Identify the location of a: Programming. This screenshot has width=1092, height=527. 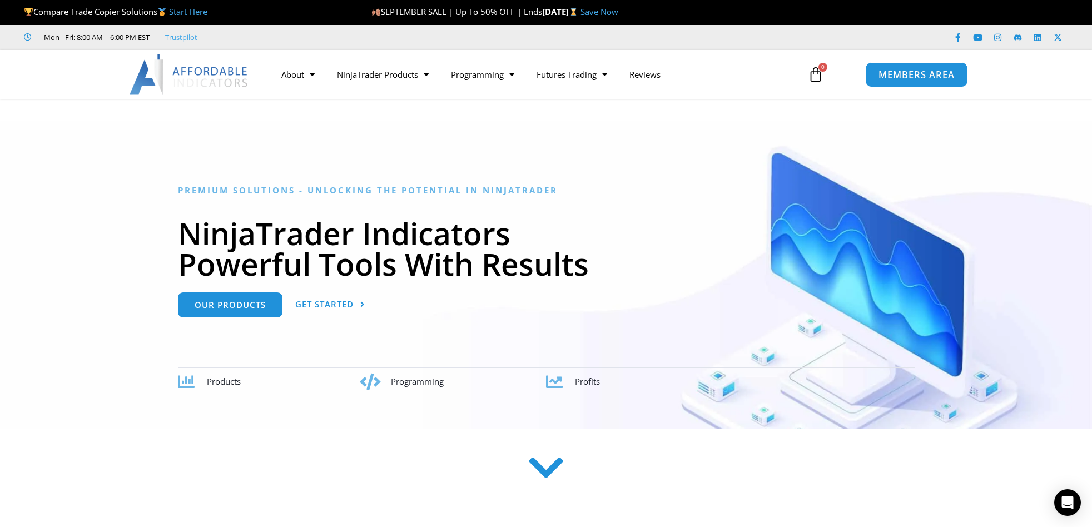
(483, 75).